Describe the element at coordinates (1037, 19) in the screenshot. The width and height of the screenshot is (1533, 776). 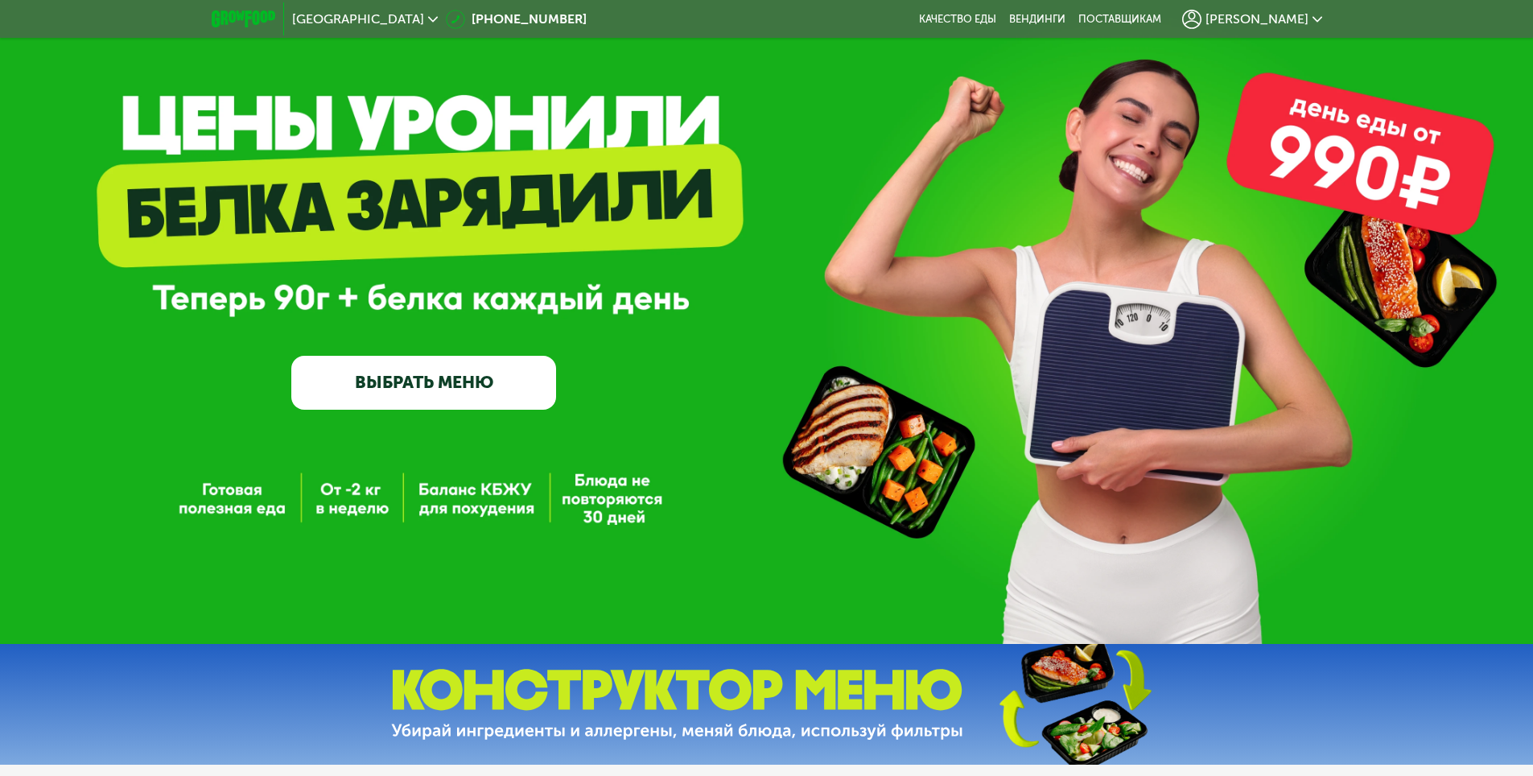
I see `a: Вендинги` at that location.